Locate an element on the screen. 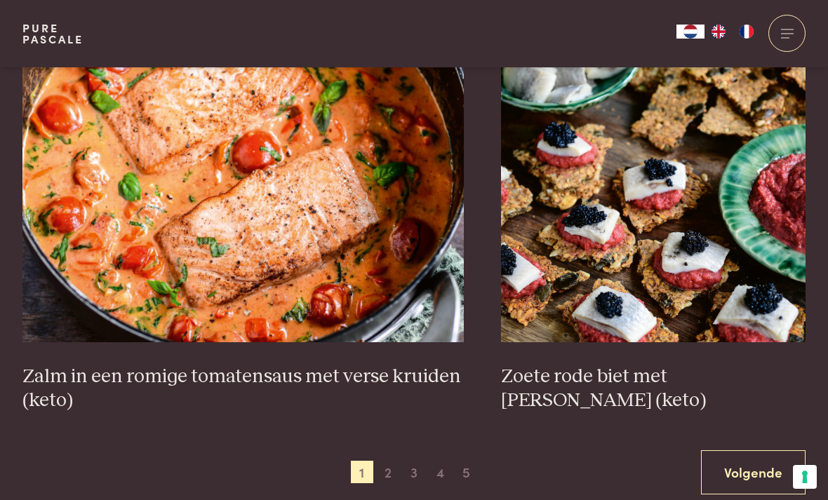  a: PurePascale is located at coordinates (53, 34).